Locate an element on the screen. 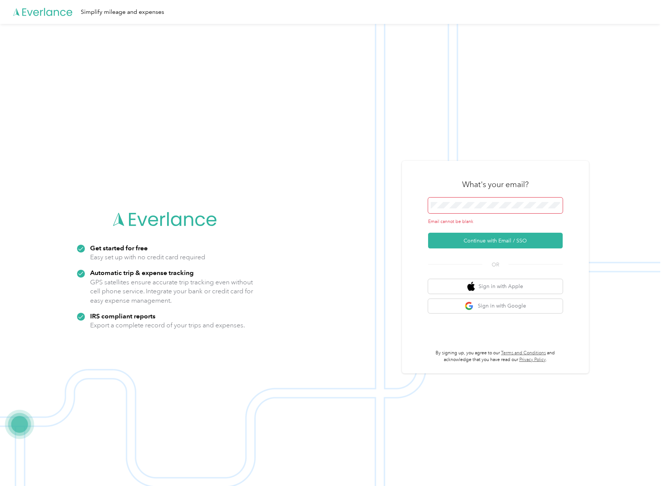  a: Terms and Conditions is located at coordinates (523, 352).